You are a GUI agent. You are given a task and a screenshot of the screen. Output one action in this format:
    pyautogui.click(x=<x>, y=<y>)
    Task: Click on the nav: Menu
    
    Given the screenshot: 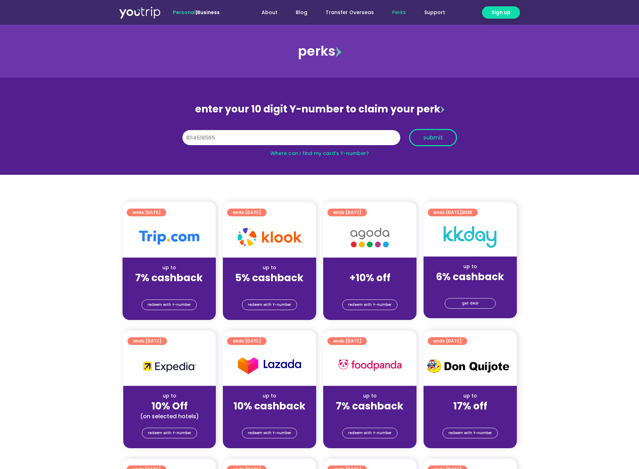 What is the action you would take?
    pyautogui.click(x=347, y=12)
    